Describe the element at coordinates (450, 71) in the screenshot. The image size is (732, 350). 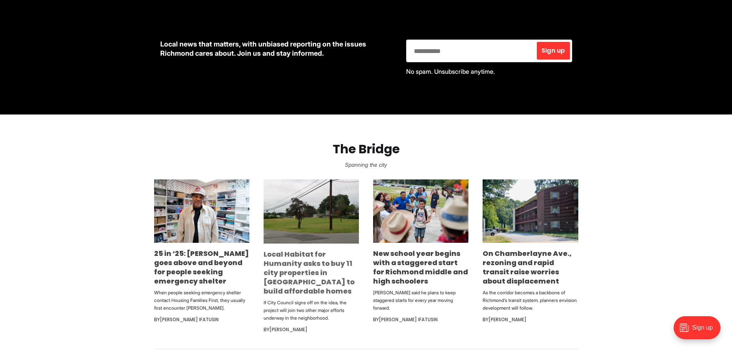
I see `span: No spam. Unsubscribe anytime.` at that location.